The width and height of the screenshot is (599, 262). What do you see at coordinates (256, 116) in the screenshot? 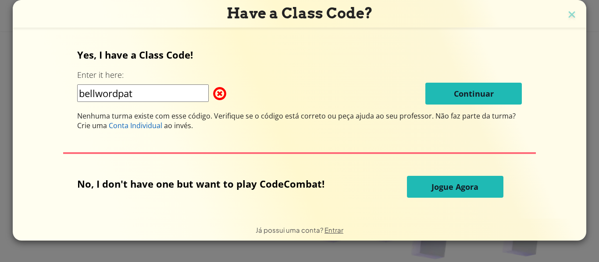
I see `span: Nenhuma turma existe com esse código. Verifique se o código está correto ou peça ajuda ao seu pro...` at bounding box center [256, 116].